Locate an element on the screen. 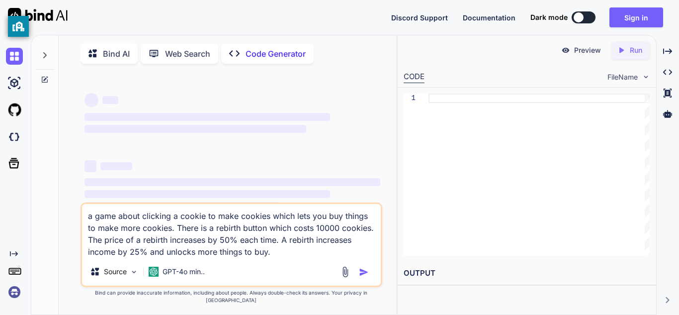  img: icon is located at coordinates (364, 272).